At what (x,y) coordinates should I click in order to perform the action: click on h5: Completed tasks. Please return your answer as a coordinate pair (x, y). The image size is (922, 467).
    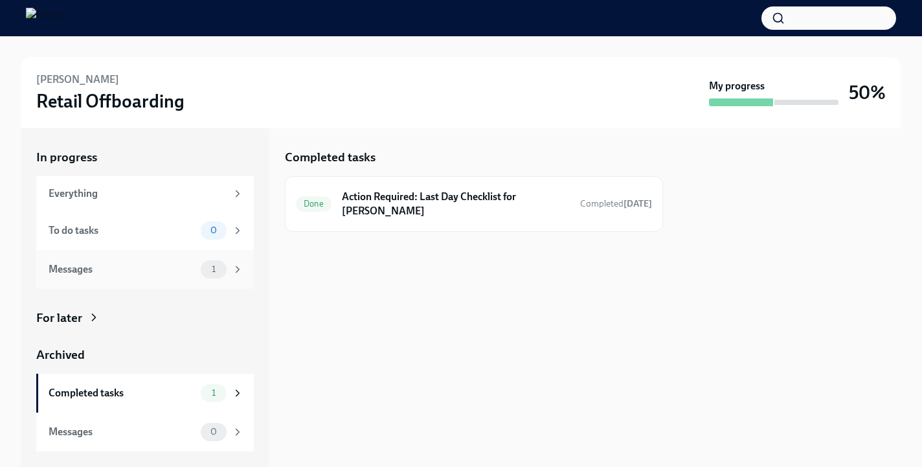
    Looking at the image, I should click on (330, 157).